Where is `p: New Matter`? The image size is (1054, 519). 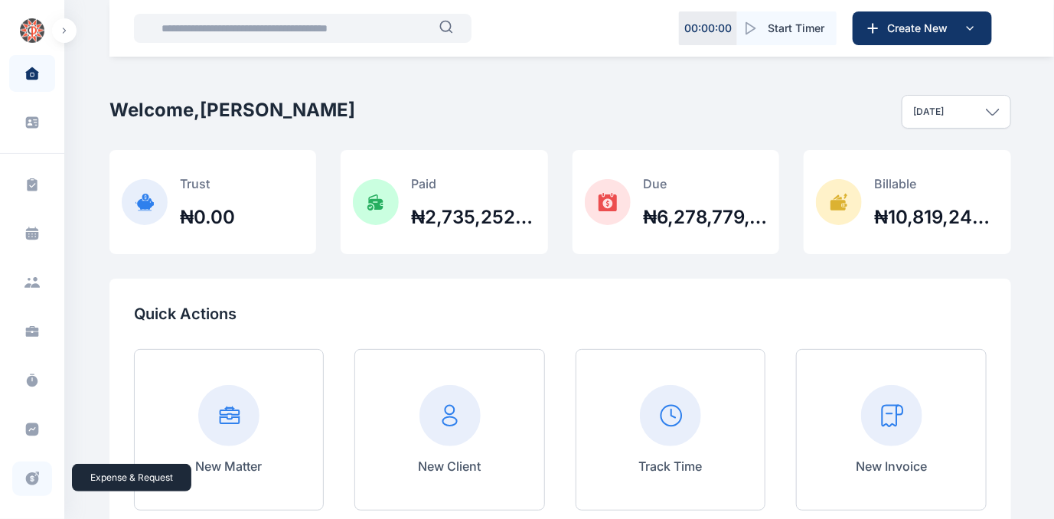
p: New Matter is located at coordinates (229, 466).